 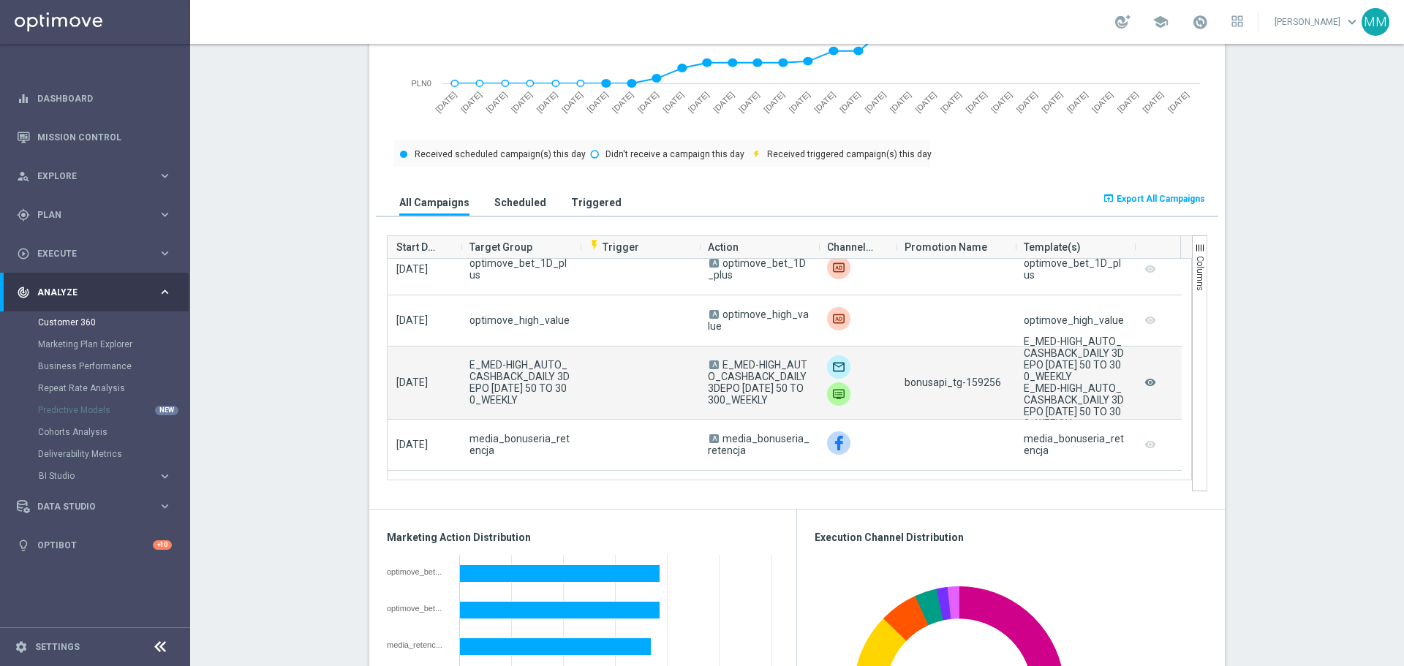 What do you see at coordinates (95, 323) in the screenshot?
I see `a: Customer 360` at bounding box center [95, 323].